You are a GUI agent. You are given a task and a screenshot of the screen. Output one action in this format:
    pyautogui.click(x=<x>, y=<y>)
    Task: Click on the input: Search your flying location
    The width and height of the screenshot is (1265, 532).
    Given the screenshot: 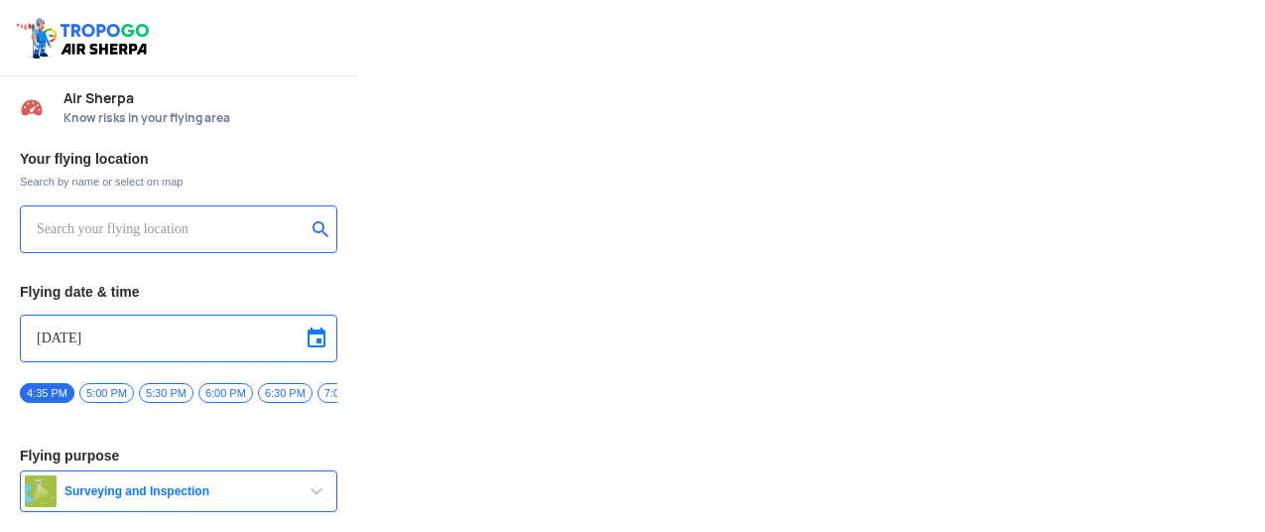 What is the action you would take?
    pyautogui.click(x=171, y=229)
    